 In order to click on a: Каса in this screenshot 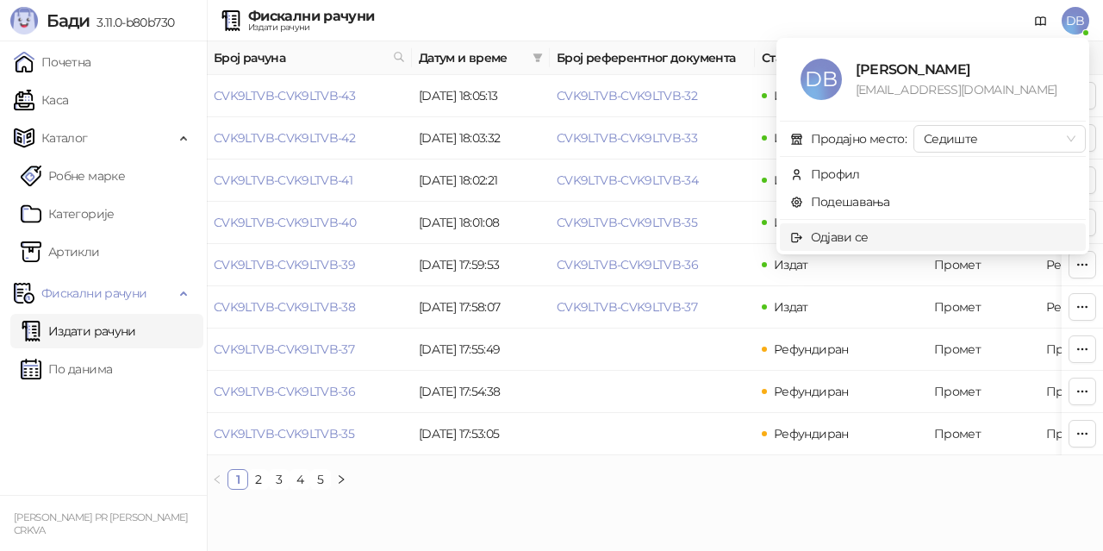, I will do `click(41, 100)`.